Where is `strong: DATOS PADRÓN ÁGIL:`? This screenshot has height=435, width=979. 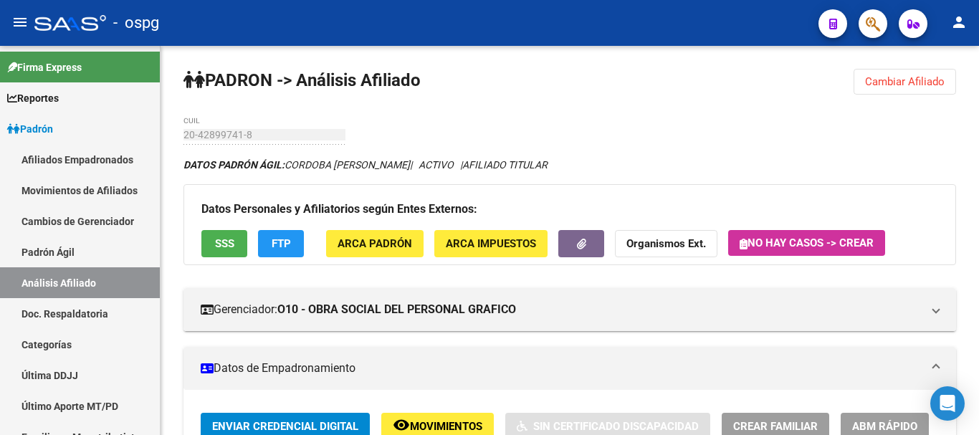
strong: DATOS PADRÓN ÁGIL: is located at coordinates (234, 165).